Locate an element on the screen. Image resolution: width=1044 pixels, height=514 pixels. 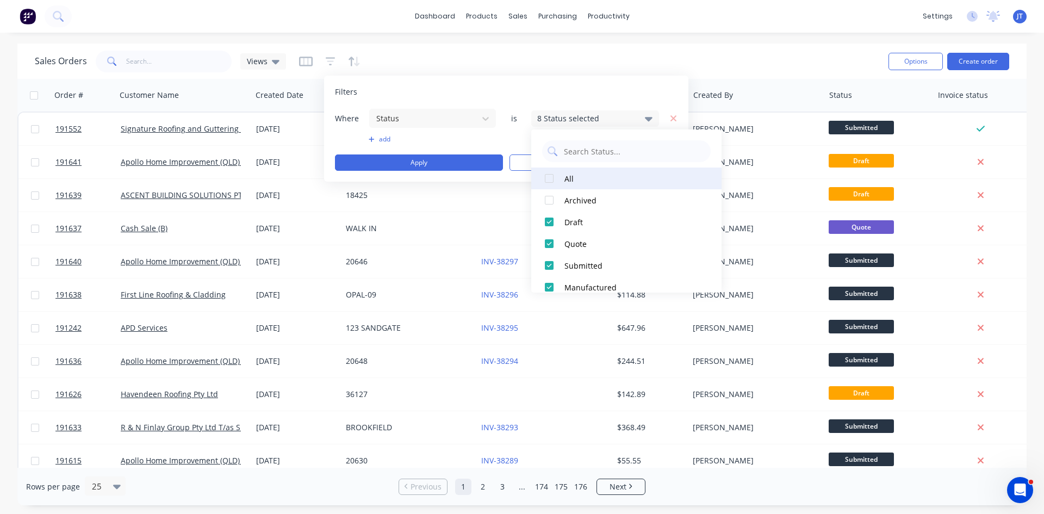
div: $244.51 is located at coordinates (648, 361).